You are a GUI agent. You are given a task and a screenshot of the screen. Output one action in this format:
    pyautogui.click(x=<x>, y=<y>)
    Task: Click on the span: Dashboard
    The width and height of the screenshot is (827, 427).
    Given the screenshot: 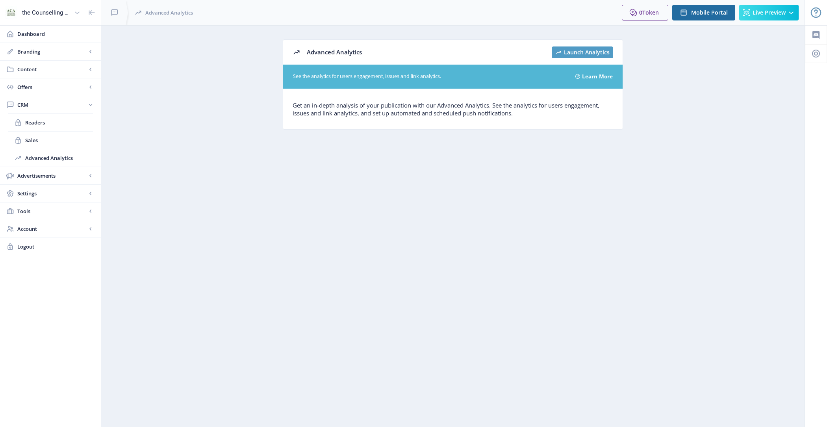 What is the action you would take?
    pyautogui.click(x=56, y=34)
    